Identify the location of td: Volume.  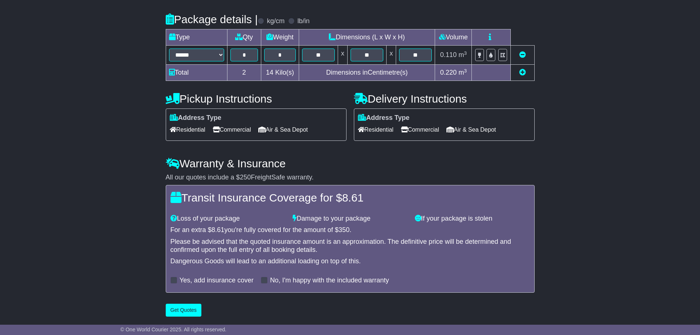
(454, 37).